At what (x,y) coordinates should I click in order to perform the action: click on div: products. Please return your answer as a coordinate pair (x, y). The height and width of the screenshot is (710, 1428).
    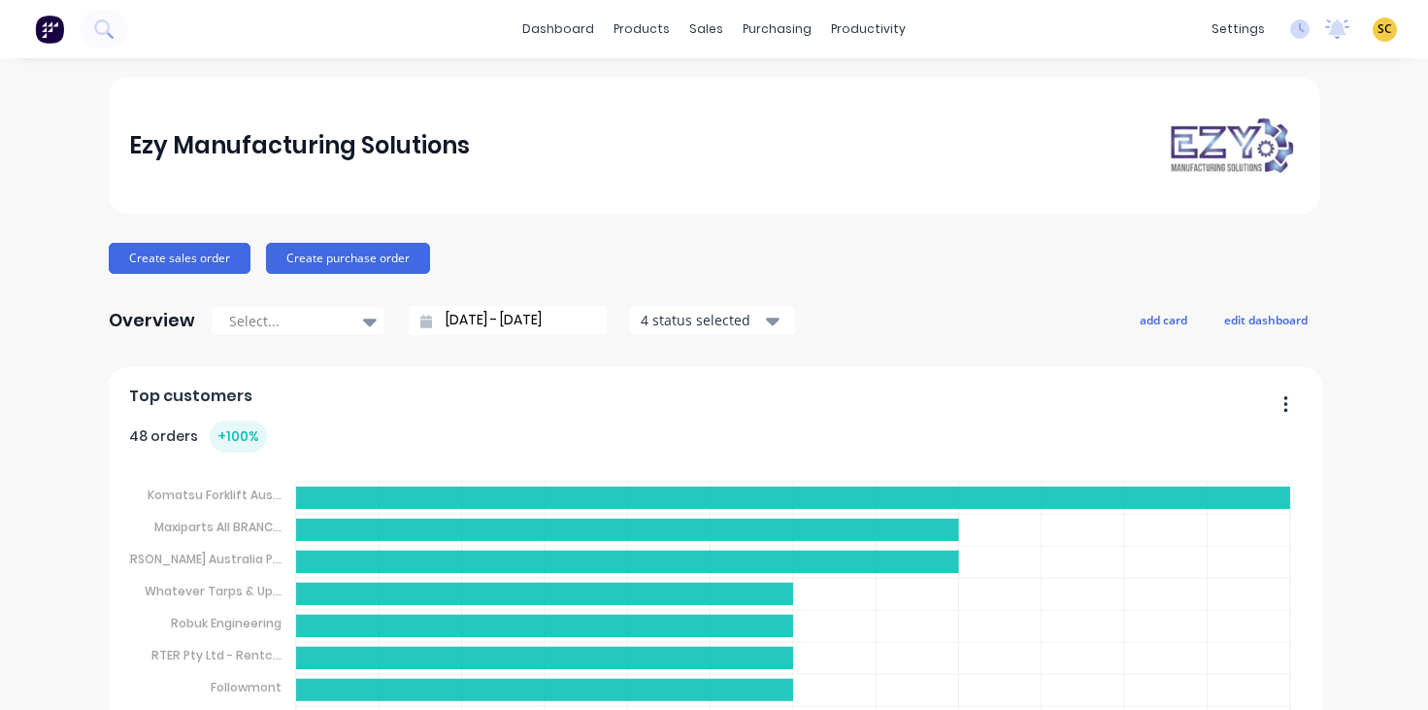
    Looking at the image, I should click on (642, 29).